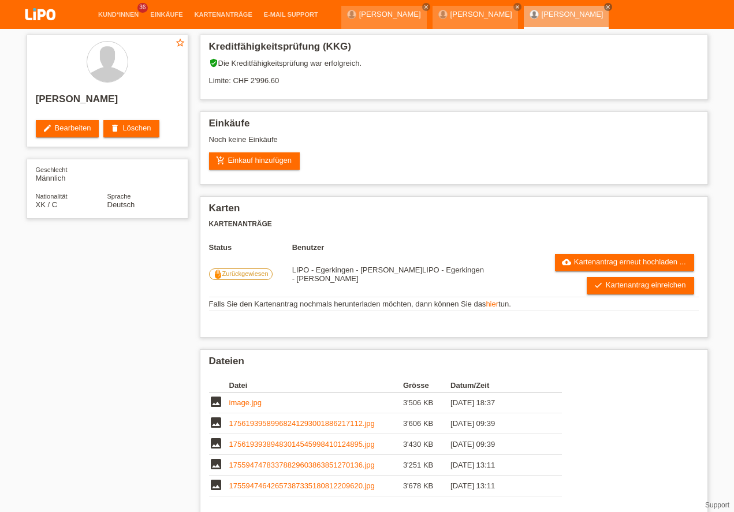 This screenshot has height=512, width=734. What do you see at coordinates (180, 43) in the screenshot?
I see `i: star_border` at bounding box center [180, 43].